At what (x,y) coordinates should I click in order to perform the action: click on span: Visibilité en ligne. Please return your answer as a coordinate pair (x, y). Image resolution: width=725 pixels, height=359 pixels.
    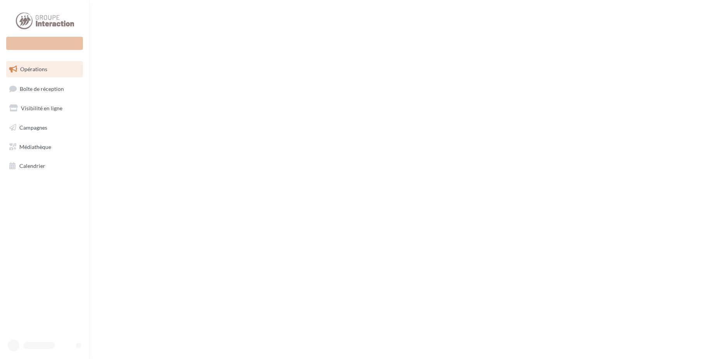
    Looking at the image, I should click on (41, 108).